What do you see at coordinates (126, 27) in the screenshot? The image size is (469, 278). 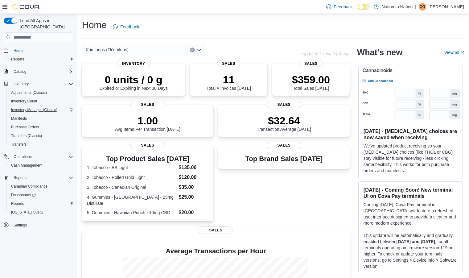 I see `a: Feedback` at bounding box center [126, 27].